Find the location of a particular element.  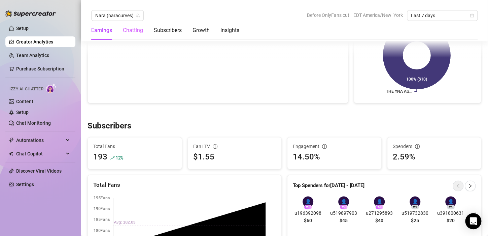

div: # 3 is located at coordinates (379, 207).